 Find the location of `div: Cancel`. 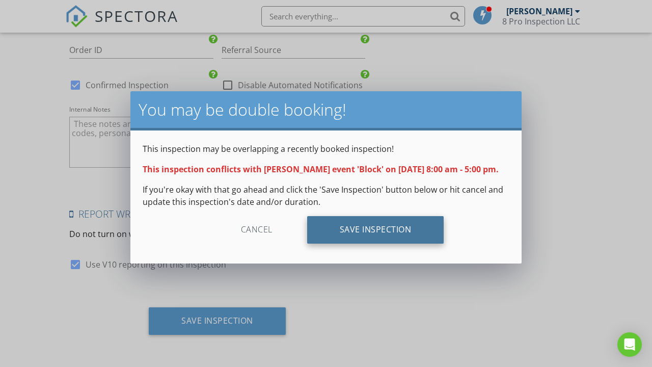

div: Cancel is located at coordinates (257, 230).